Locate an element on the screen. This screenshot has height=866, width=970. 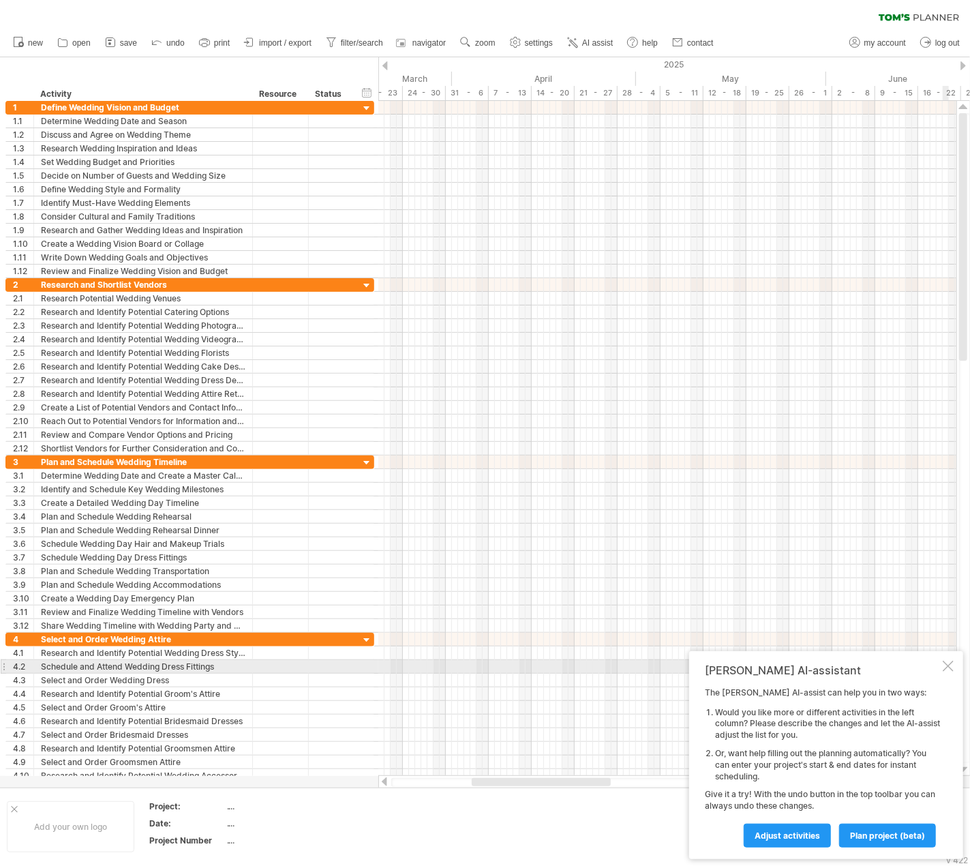
div: 3.9 is located at coordinates (23, 584).